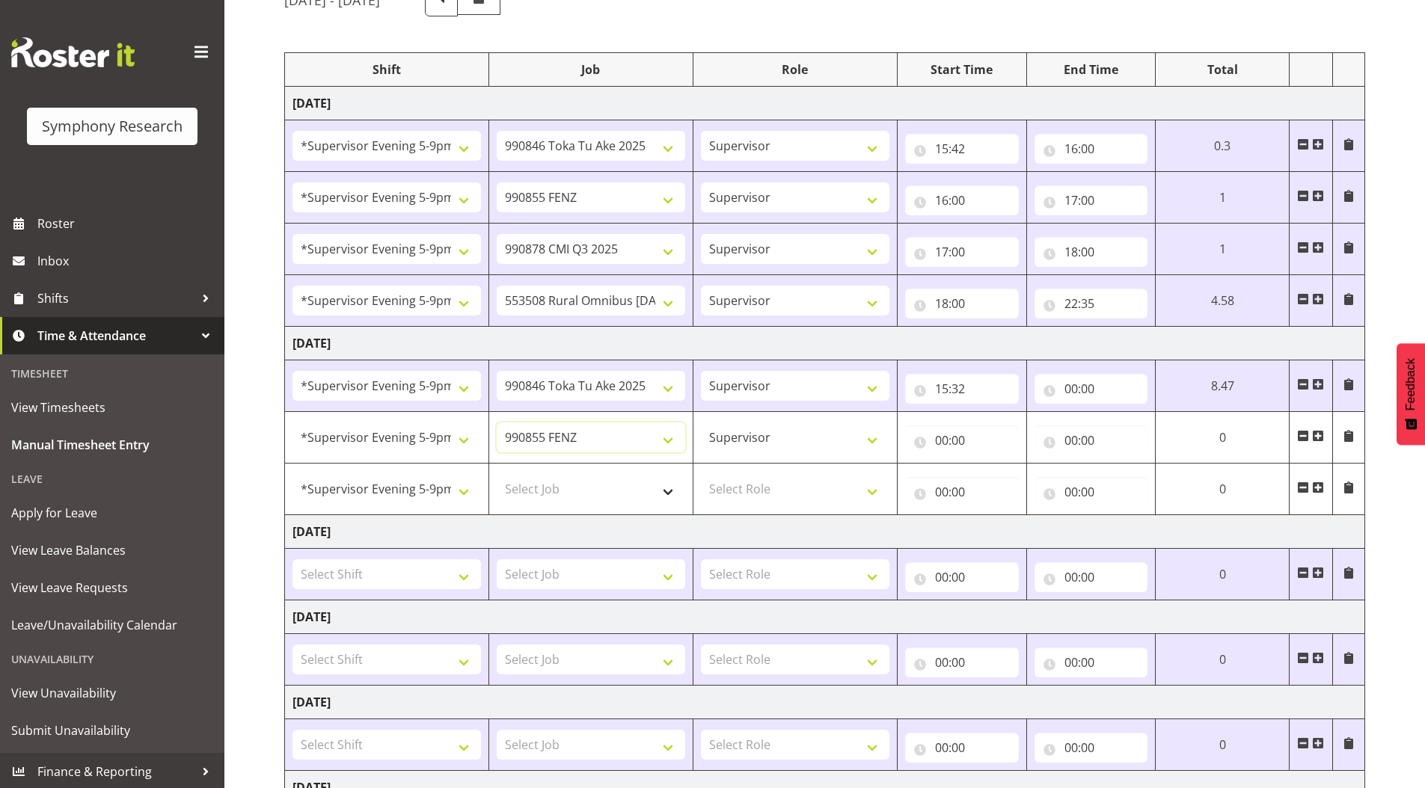 This screenshot has height=788, width=1425. Describe the element at coordinates (127, 224) in the screenshot. I see `span: Roster` at that location.